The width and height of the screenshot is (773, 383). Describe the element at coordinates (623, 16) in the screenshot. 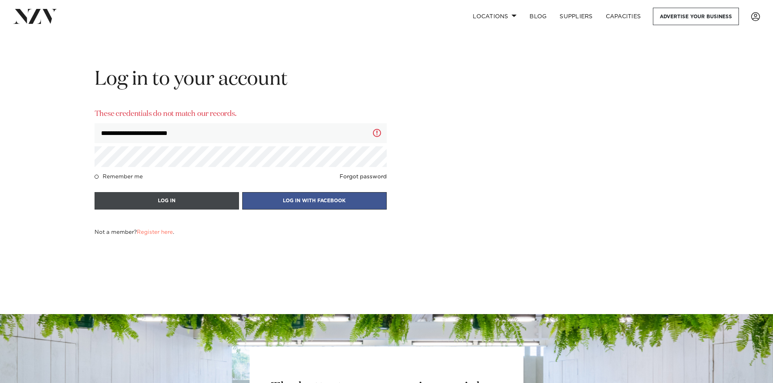

I see `a: Capacities` at that location.